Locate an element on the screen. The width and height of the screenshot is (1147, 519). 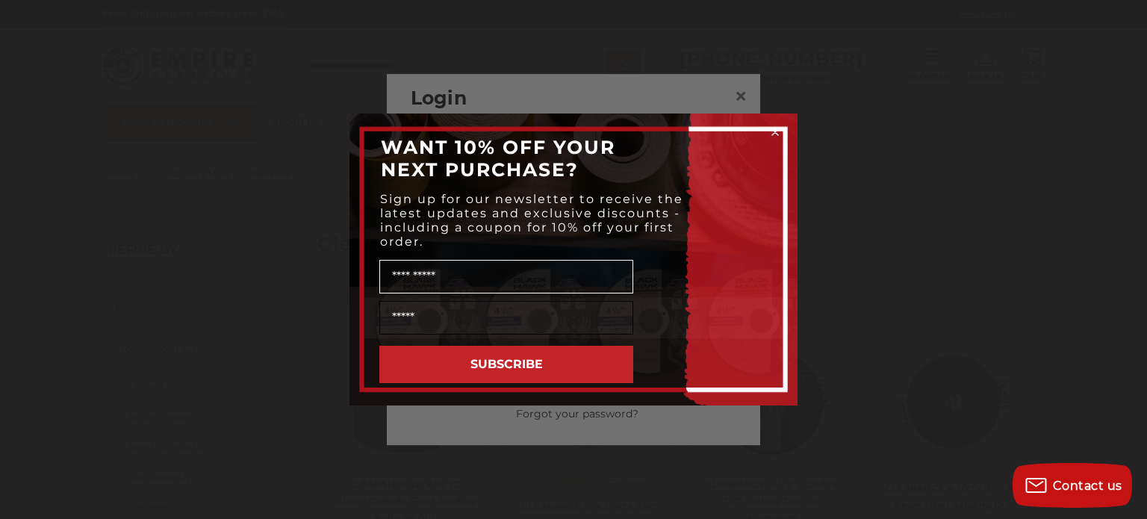
span: Contact us is located at coordinates (1087, 485).